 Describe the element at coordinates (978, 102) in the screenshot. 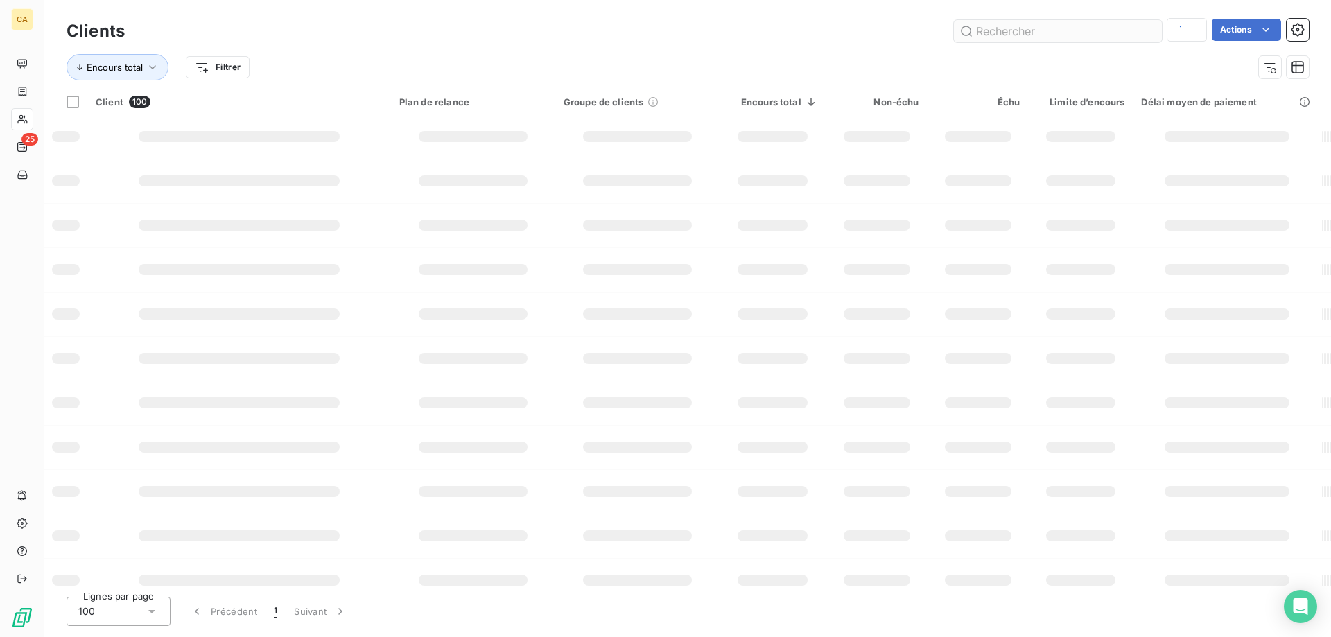

I see `div: Échu` at that location.